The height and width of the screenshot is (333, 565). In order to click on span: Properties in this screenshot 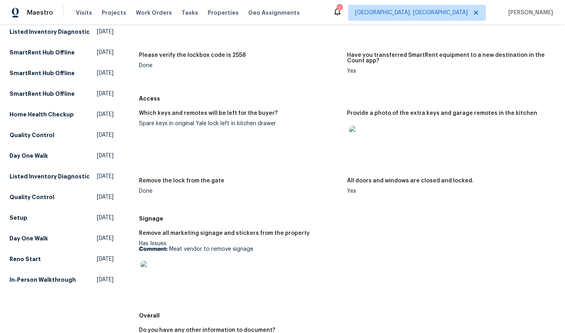, I will do `click(223, 13)`.